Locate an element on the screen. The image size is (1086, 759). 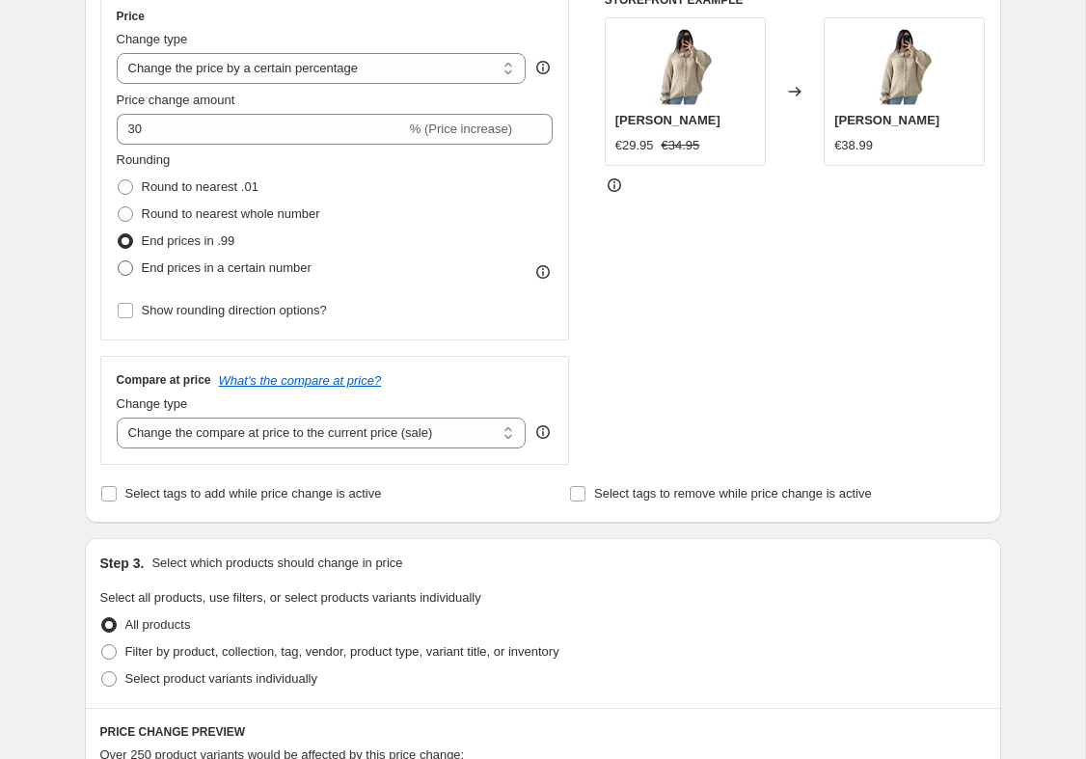
h3: Compare at price is located at coordinates (164, 380).